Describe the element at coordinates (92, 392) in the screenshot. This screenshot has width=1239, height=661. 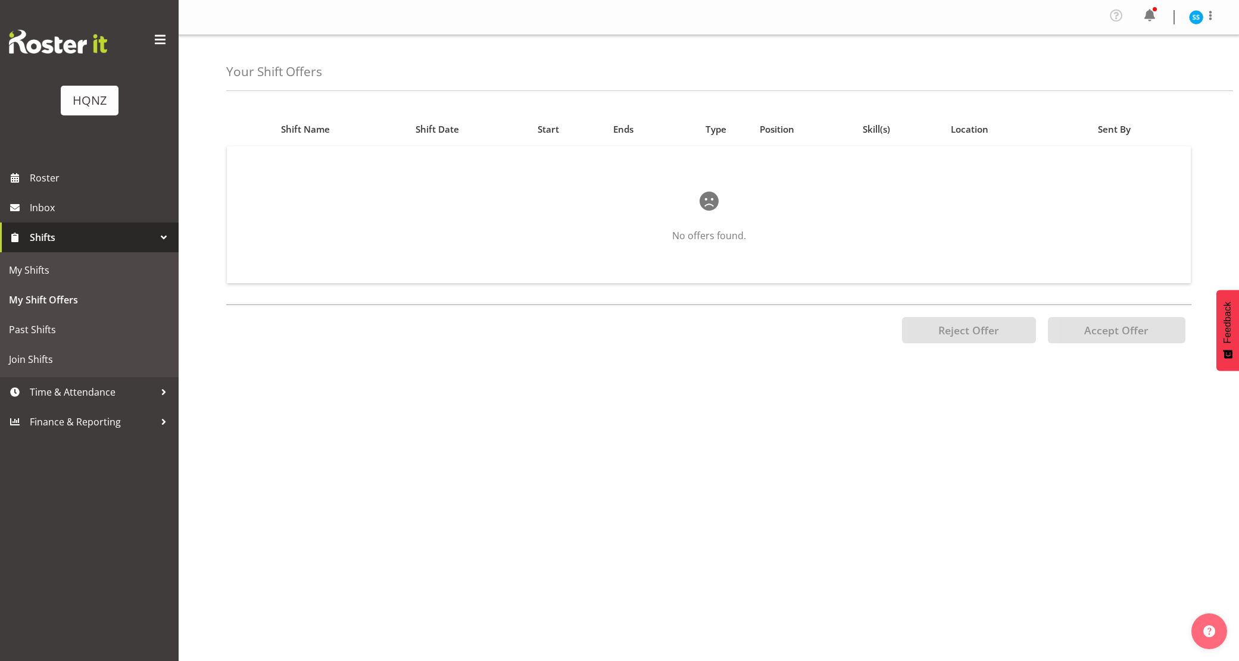
I see `span: Time & Attendance` at that location.